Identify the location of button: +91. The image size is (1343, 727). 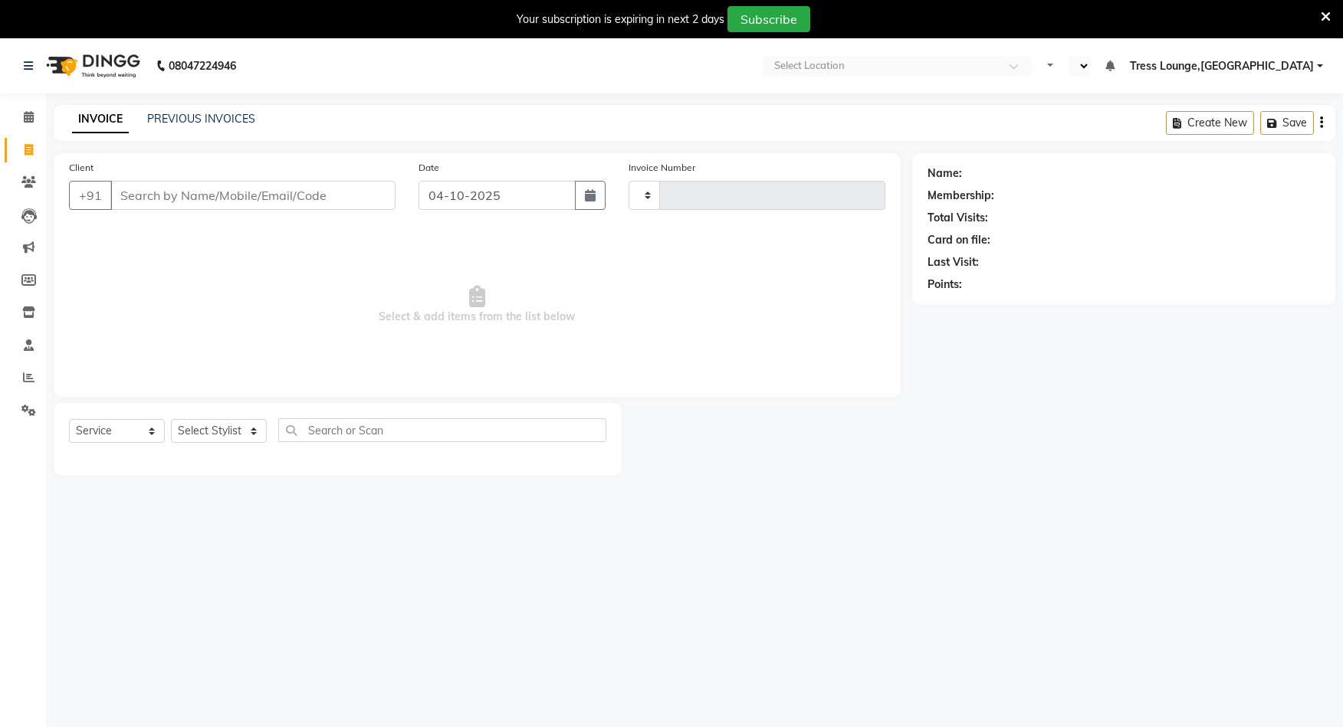
(90, 195).